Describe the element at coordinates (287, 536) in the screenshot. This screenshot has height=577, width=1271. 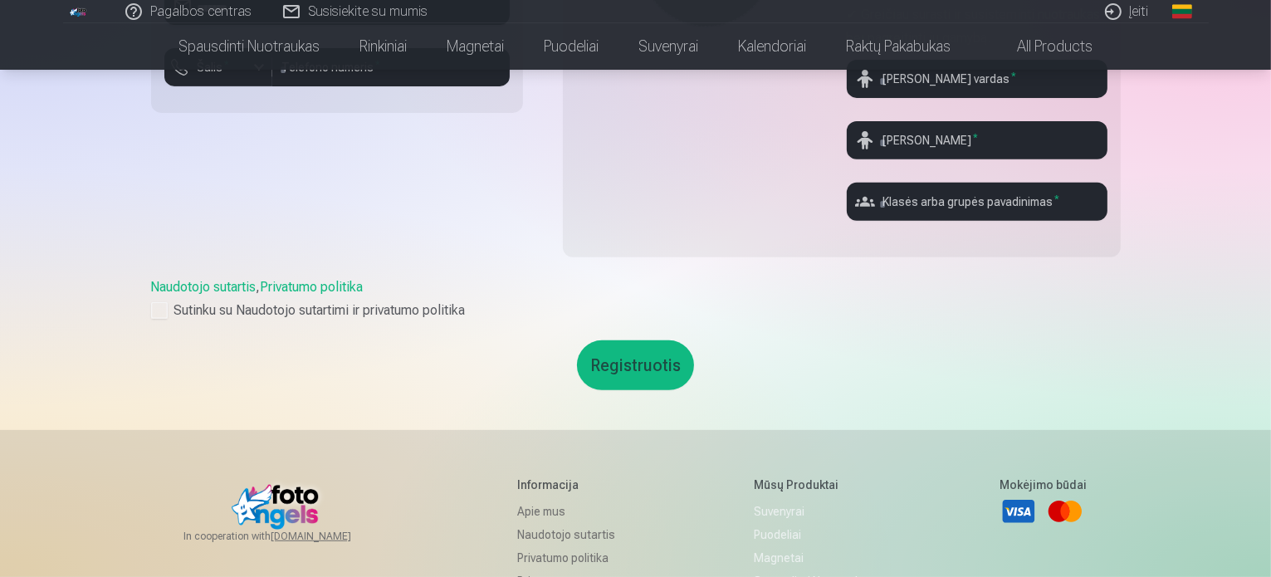
I see `span: In cooperation with` at that location.